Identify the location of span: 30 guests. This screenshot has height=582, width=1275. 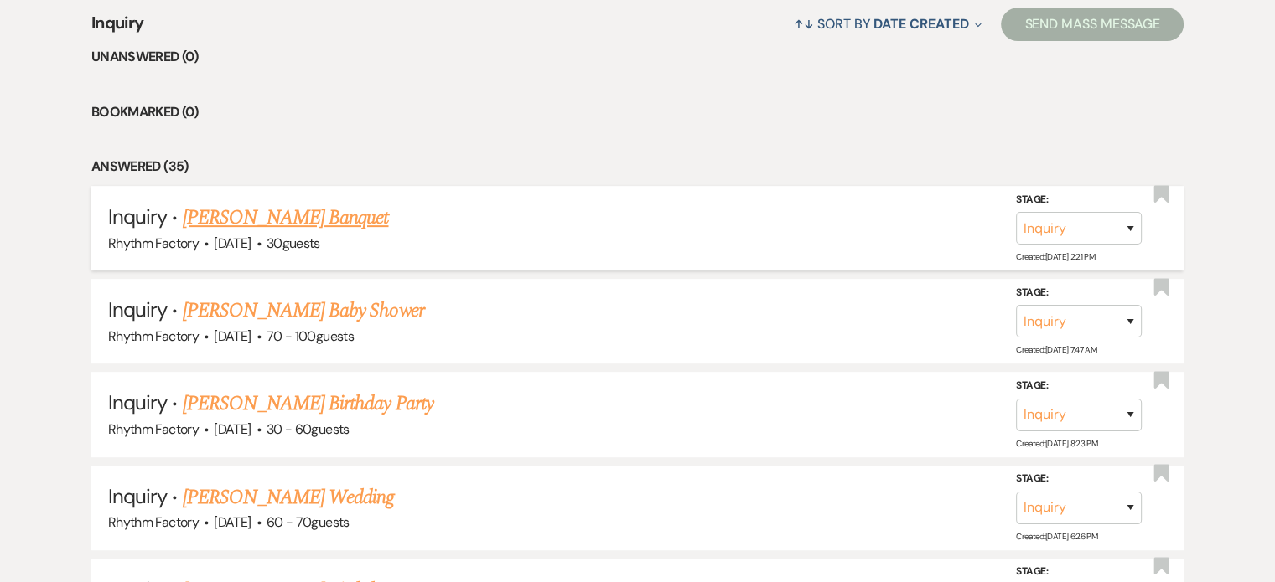
(293, 243).